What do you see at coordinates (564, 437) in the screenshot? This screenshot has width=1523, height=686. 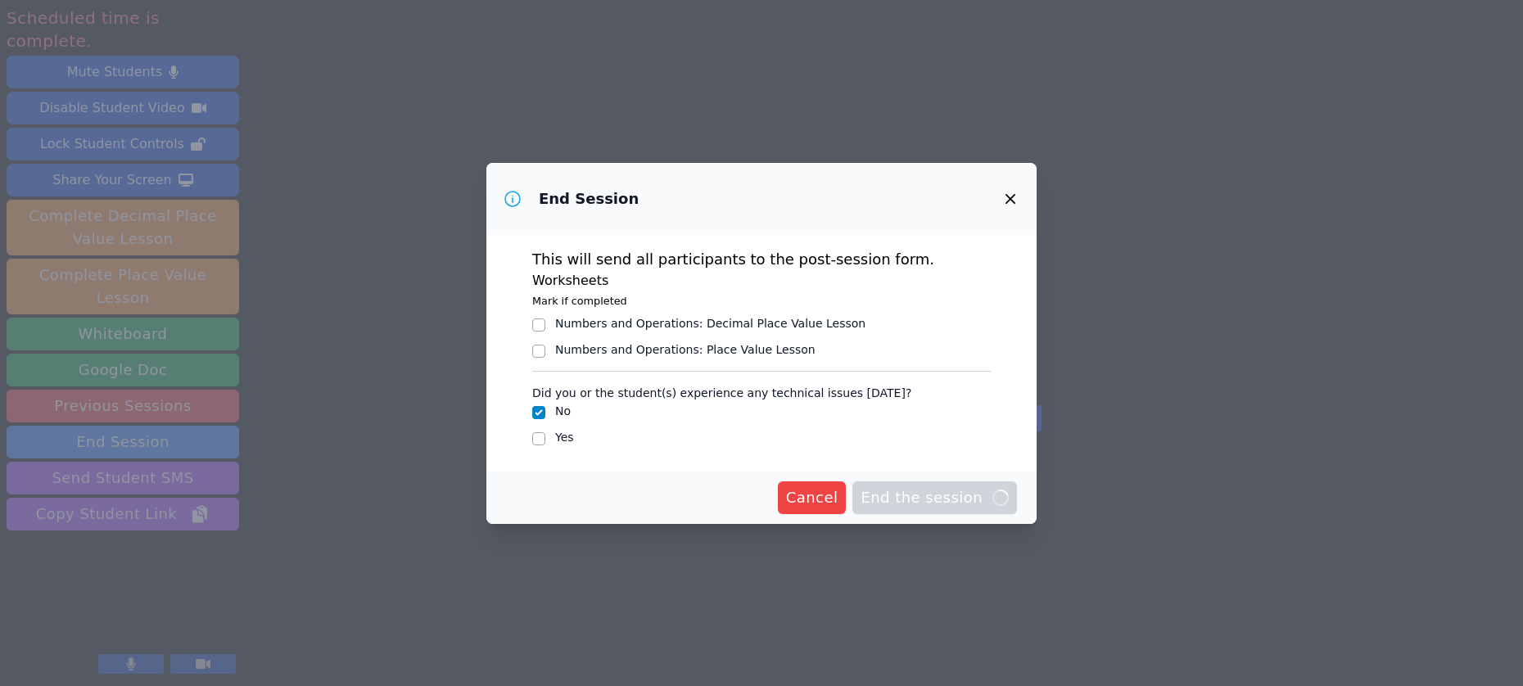 I see `label: Yes` at bounding box center [564, 437].